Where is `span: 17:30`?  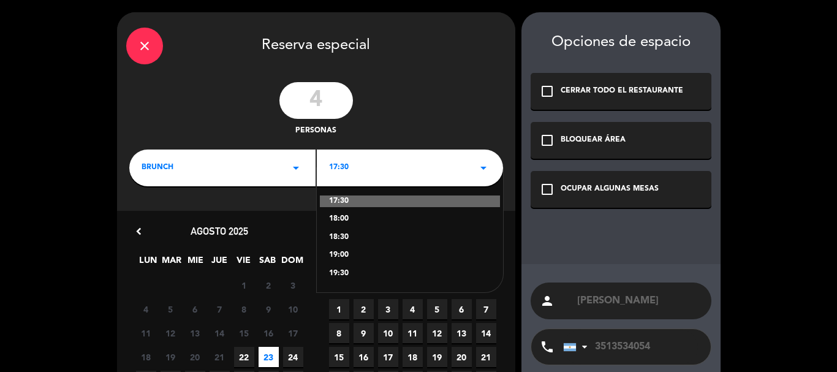 span: 17:30 is located at coordinates (339, 168).